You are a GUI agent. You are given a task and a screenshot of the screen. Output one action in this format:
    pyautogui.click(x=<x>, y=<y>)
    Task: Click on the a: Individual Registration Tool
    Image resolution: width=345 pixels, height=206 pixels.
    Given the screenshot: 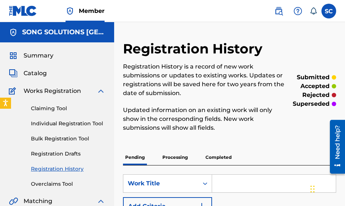 What is the action you would take?
    pyautogui.click(x=68, y=123)
    